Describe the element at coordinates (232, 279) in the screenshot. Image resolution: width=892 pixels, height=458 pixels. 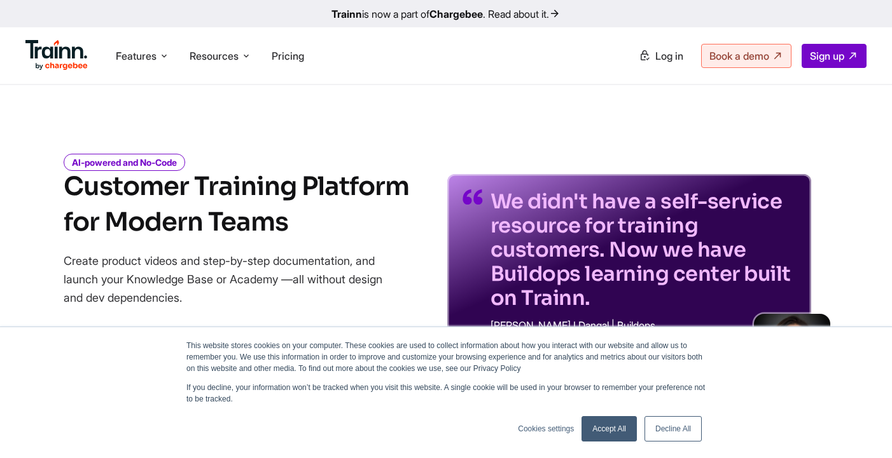
I see `p: Create product videos and step-by-step documentation, and launch your Knowledge Base or Academy —...` at that location.